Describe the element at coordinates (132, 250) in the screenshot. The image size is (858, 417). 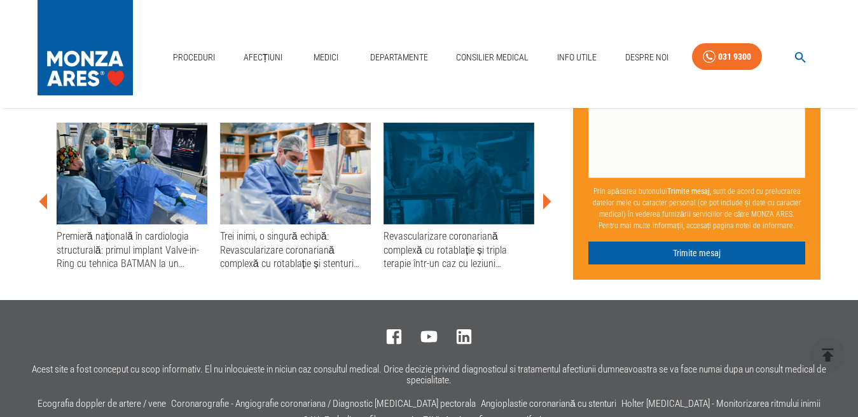
I see `div: Premieră națională în cardiologia structurală: primul implant Valve-in-Ring cu tehnica BATMAN la ...` at that location.